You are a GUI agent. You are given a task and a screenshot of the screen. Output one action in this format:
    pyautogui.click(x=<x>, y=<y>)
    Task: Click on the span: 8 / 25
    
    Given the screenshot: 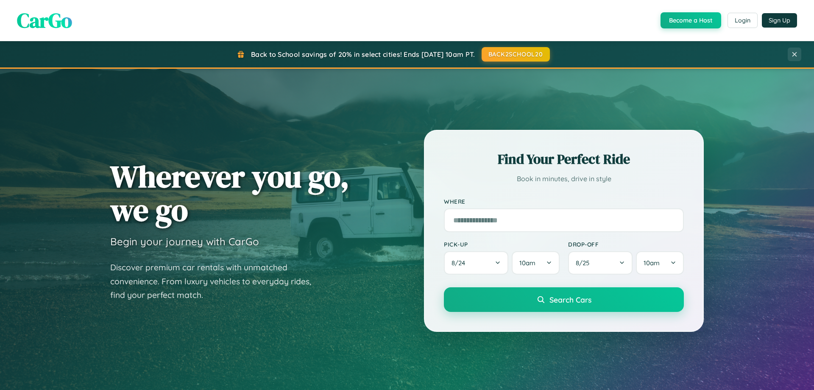 What is the action you would take?
    pyautogui.click(x=585, y=263)
    